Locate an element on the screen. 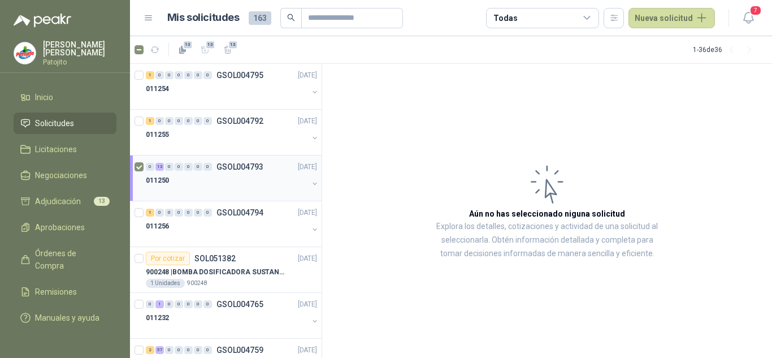 This screenshot has height=358, width=772. p: 011254 is located at coordinates (157, 89).